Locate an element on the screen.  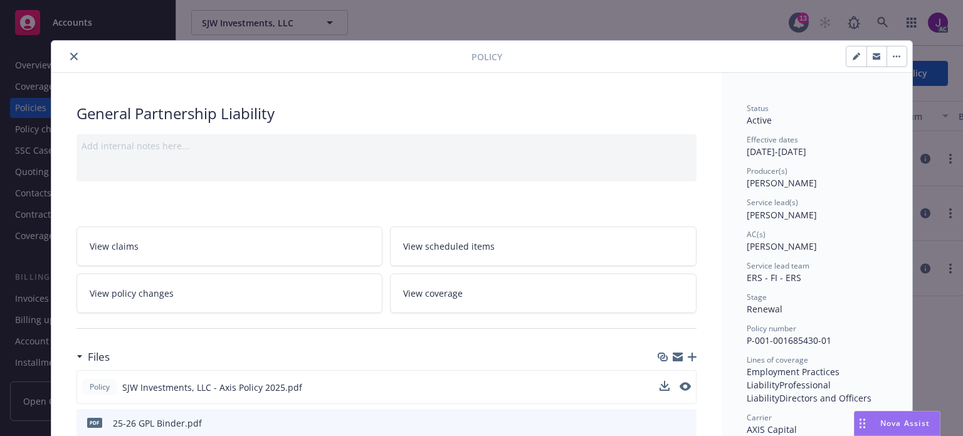
span: Stage is located at coordinates (757, 297).